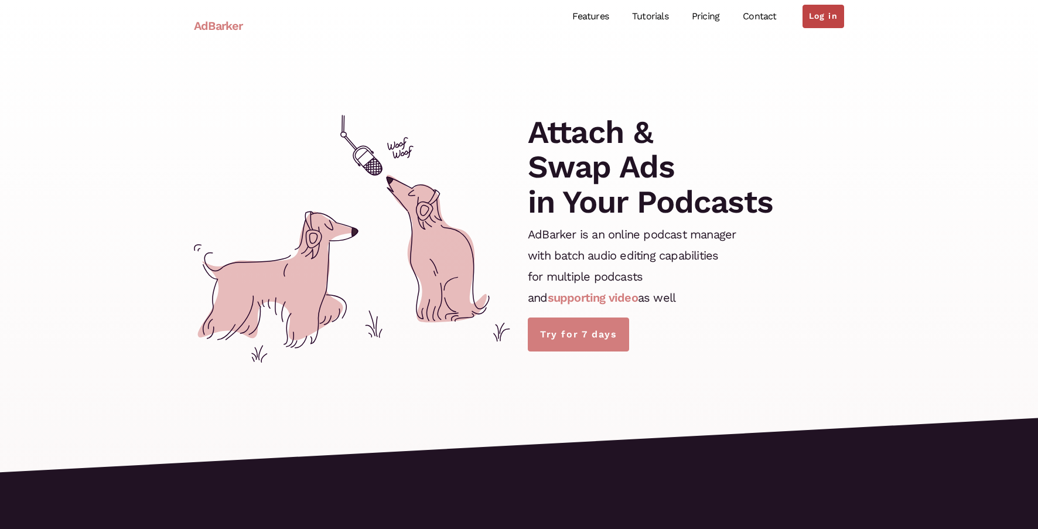 This screenshot has height=529, width=1038. I want to click on a: supporting video, so click(593, 297).